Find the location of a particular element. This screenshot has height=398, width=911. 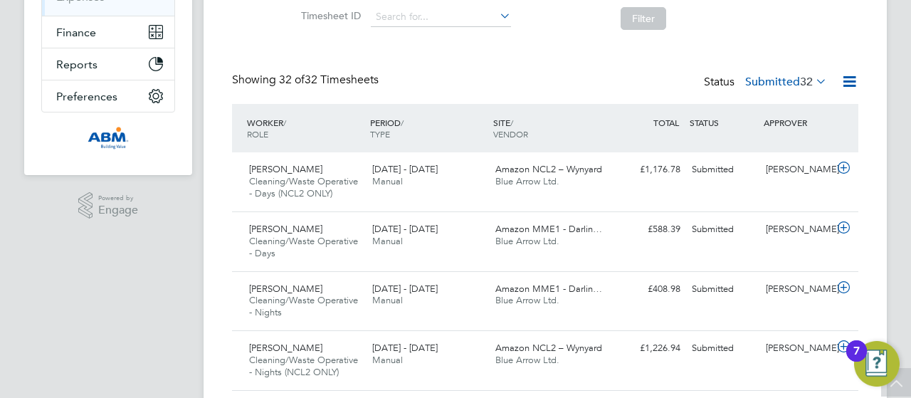

span: 32 is located at coordinates (807, 82).